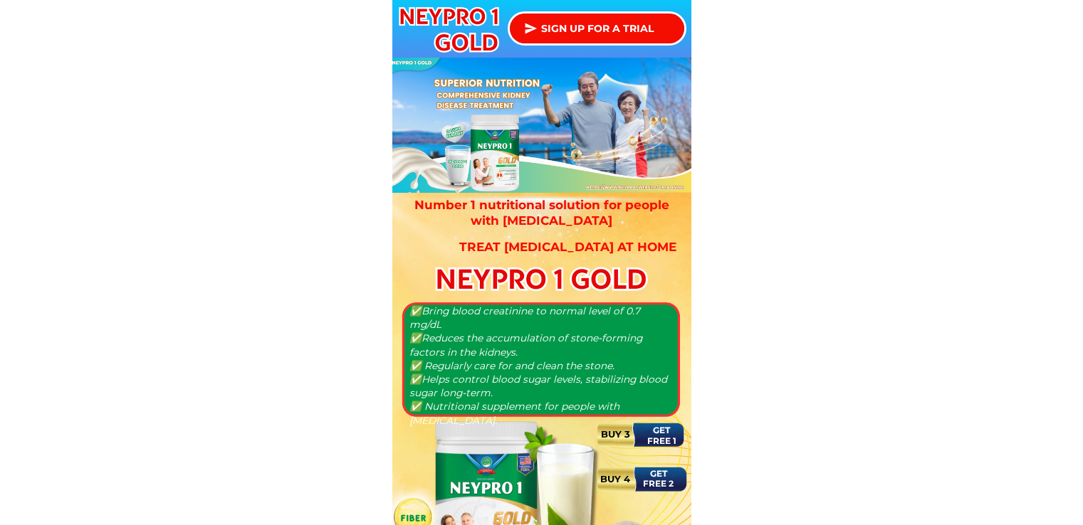 The image size is (1083, 525). Describe the element at coordinates (615, 479) in the screenshot. I see `h3: BUY 4` at that location.